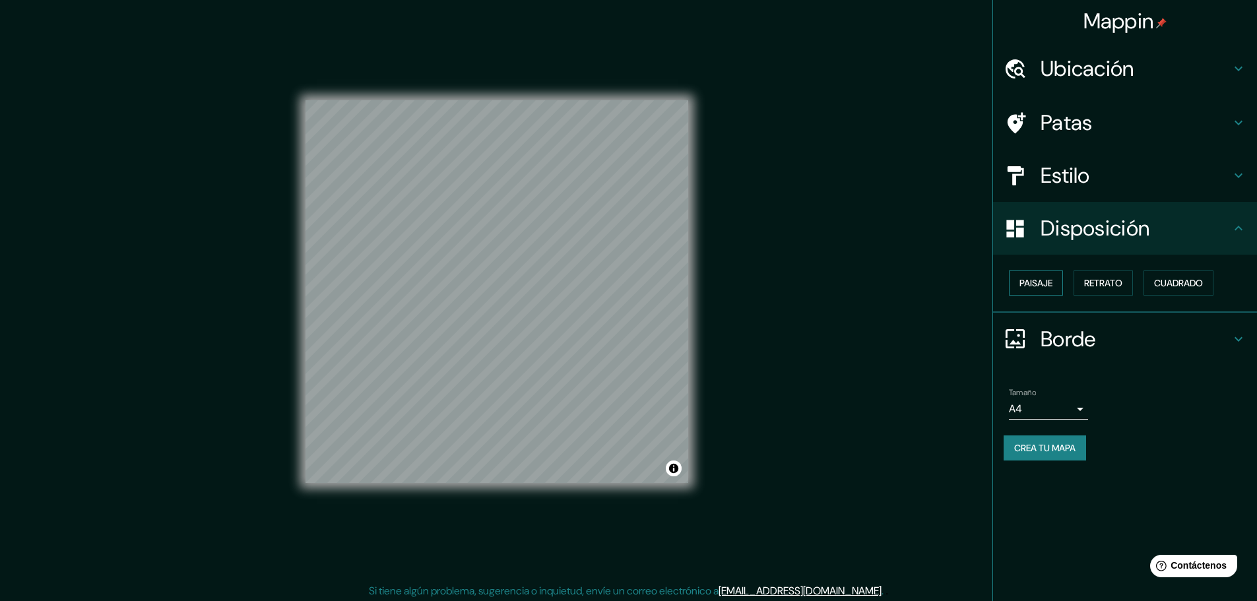 The width and height of the screenshot is (1257, 601). What do you see at coordinates (674, 468) in the screenshot?
I see `button: Activar o desactivar atribución` at bounding box center [674, 468].